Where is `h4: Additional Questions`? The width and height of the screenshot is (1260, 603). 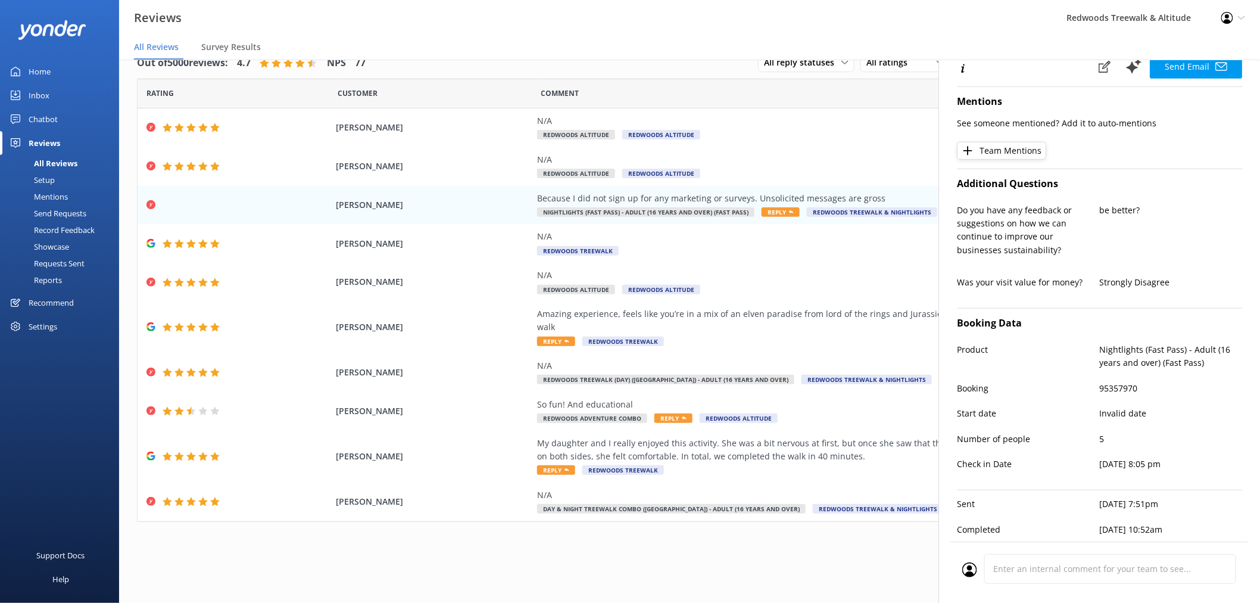 h4: Additional Questions is located at coordinates (1099, 184).